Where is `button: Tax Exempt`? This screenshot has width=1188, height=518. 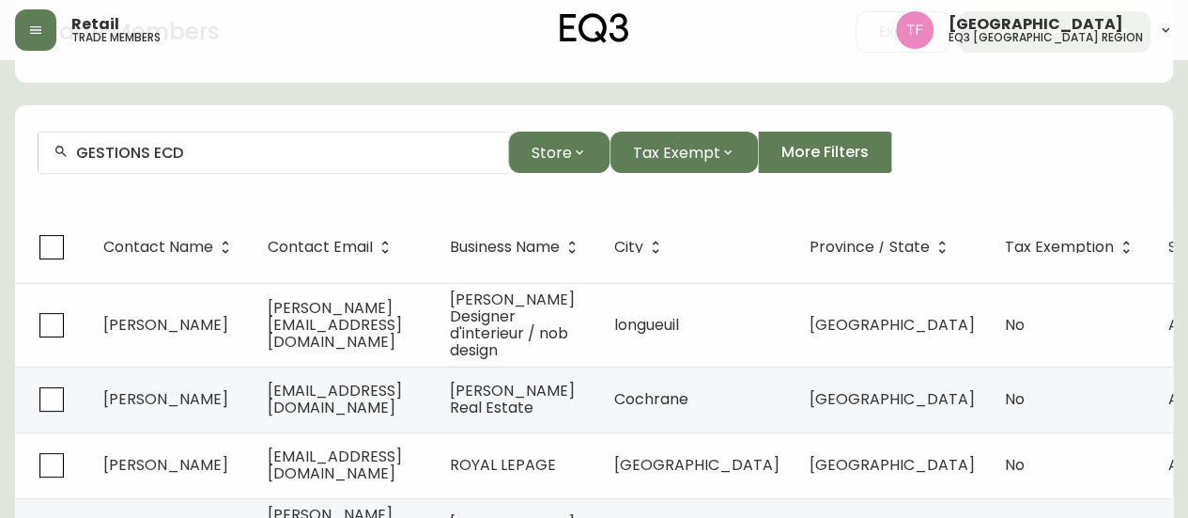 button: Tax Exempt is located at coordinates (684, 152).